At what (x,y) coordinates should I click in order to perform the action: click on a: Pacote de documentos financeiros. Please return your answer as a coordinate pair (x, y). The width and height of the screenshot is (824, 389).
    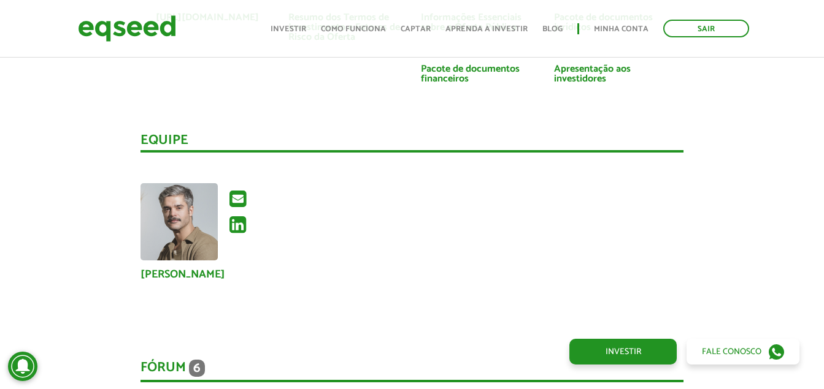
    Looking at the image, I should click on (478, 74).